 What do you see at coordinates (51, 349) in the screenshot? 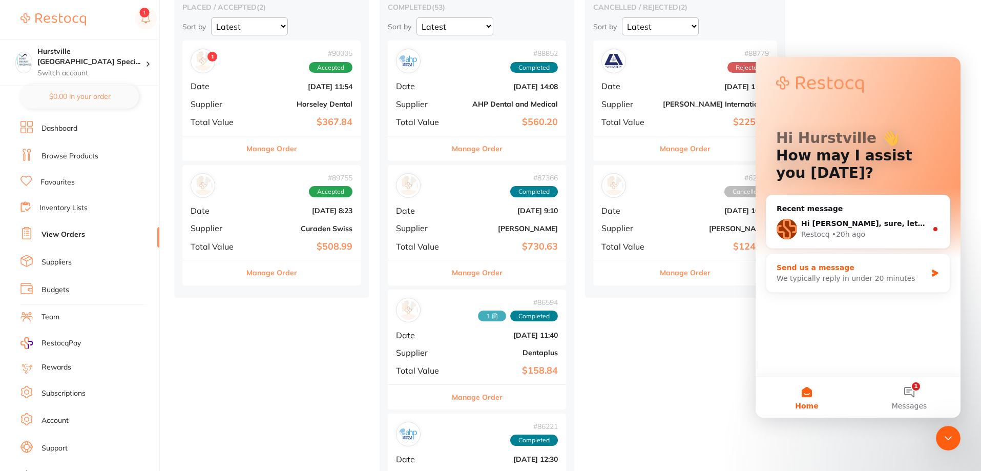
I see `span: Home` at bounding box center [51, 349].